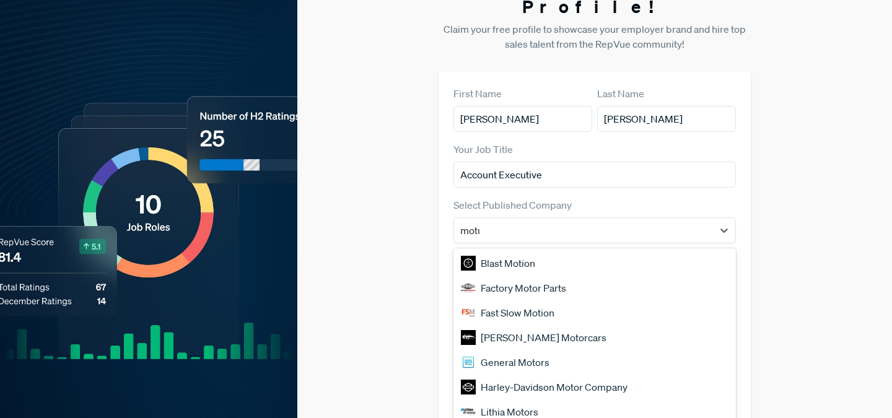 The width and height of the screenshot is (892, 418). Describe the element at coordinates (594, 387) in the screenshot. I see `div: Harley-Davidson Motor Company` at that location.